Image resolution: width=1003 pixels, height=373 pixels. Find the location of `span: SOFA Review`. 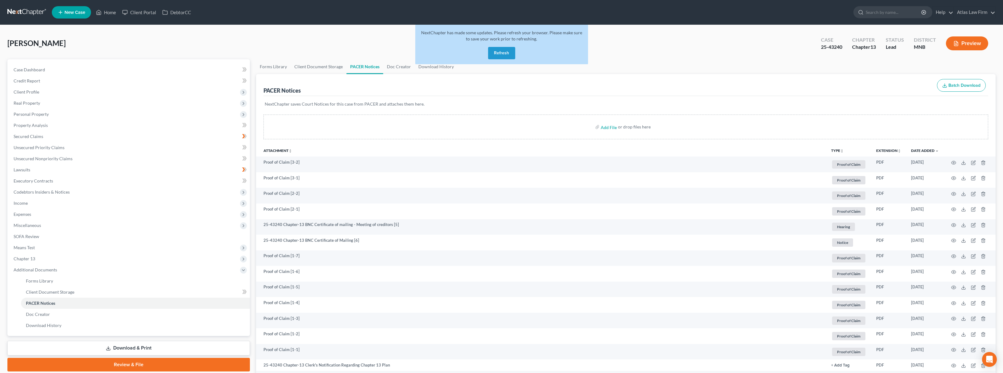

span: SOFA Review is located at coordinates (26, 236).